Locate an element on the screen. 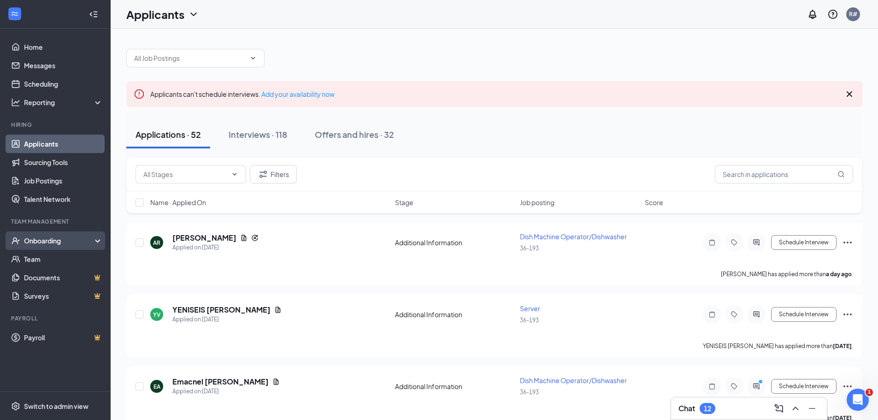 This screenshot has width=878, height=420. svg: WorkstreamLogo is located at coordinates (15, 14).